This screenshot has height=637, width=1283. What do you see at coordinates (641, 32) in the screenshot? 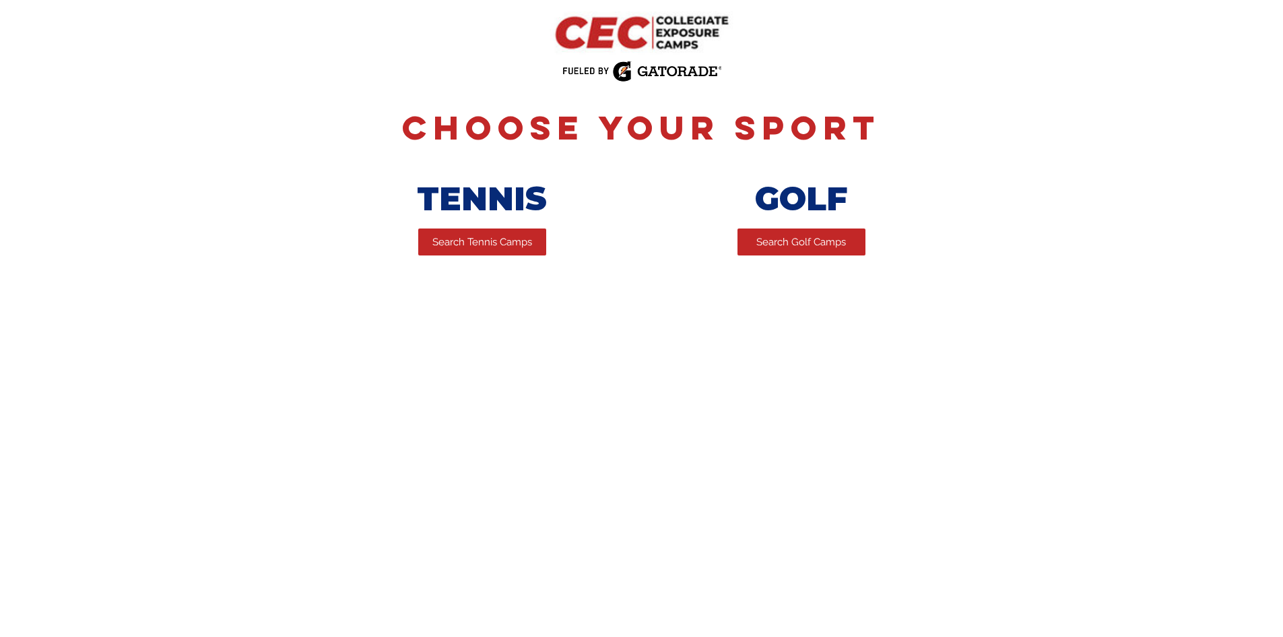
I see `img: CEC Logo Primary.png` at bounding box center [641, 32].